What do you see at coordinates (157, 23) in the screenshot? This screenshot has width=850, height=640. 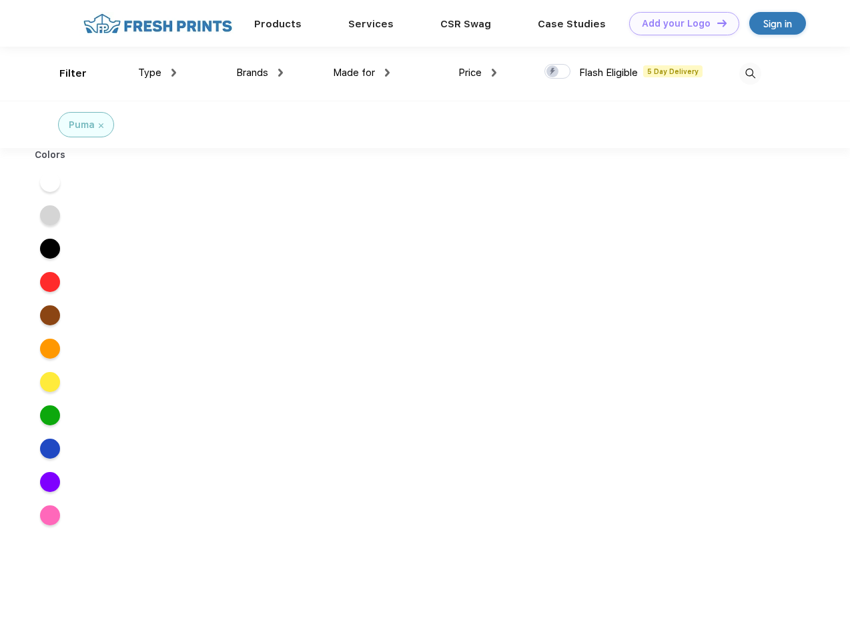 I see `img: fo%20logo%202.webp` at bounding box center [157, 23].